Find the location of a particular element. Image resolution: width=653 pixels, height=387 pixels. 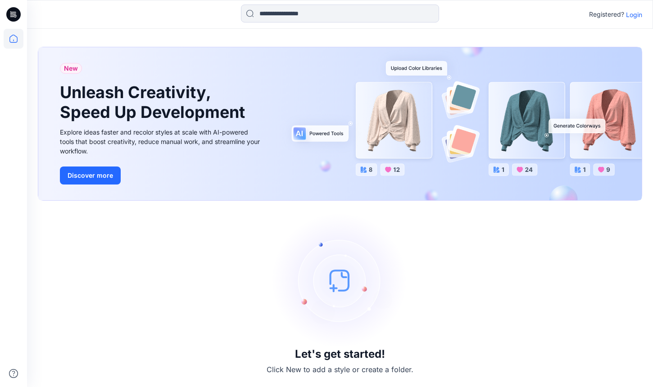

span: New is located at coordinates (71, 68).